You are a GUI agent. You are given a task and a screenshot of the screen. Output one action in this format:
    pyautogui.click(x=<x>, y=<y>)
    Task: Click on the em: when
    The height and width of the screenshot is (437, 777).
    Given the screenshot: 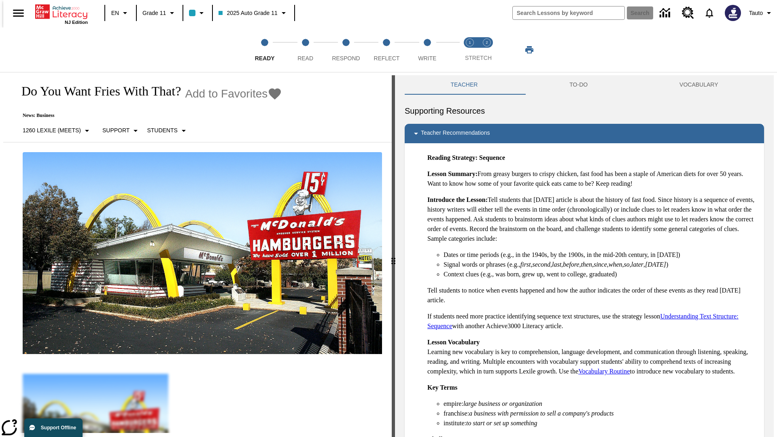 What is the action you would take?
    pyautogui.click(x=615, y=264)
    